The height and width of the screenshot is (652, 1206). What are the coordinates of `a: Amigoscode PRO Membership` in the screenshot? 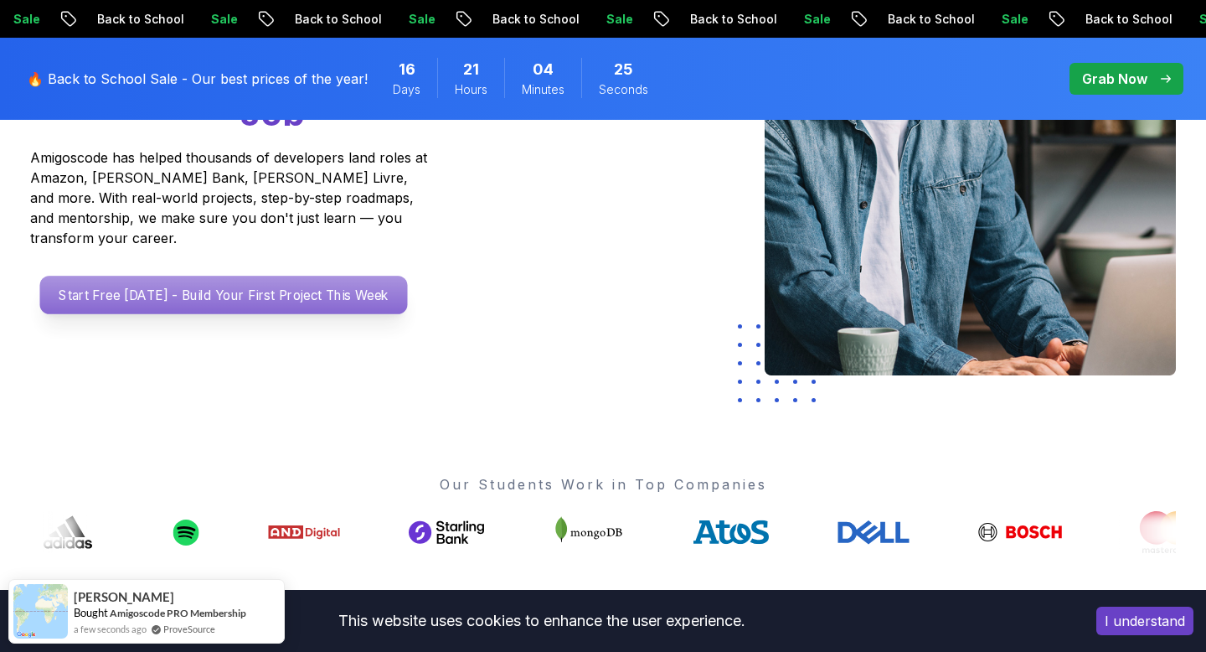 It's located at (178, 612).